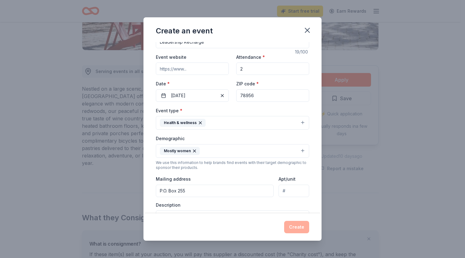  Describe the element at coordinates (232, 42) in the screenshot. I see `input: Spring Fundraiser` at that location.